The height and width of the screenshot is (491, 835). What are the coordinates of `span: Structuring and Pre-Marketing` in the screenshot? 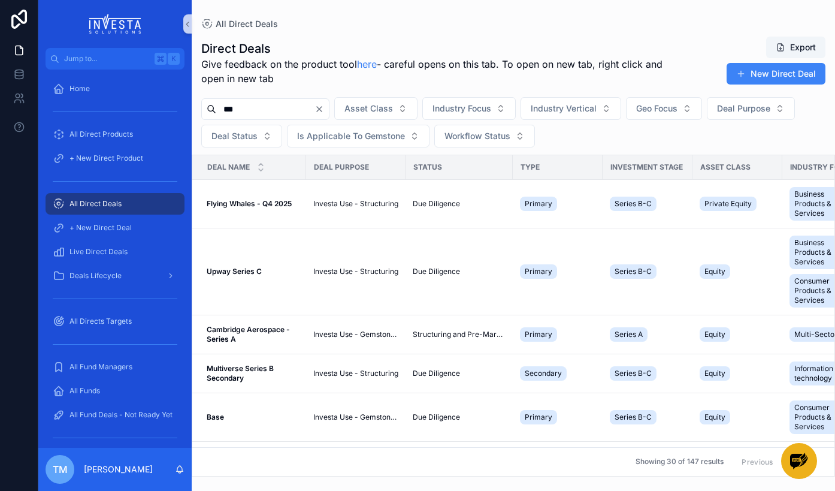 It's located at (459, 334).